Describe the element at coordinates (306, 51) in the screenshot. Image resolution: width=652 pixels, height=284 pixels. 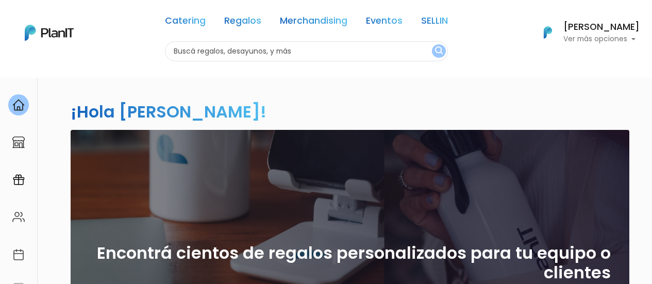
I see `input: Buscá regalos, desayunos, y más` at that location.